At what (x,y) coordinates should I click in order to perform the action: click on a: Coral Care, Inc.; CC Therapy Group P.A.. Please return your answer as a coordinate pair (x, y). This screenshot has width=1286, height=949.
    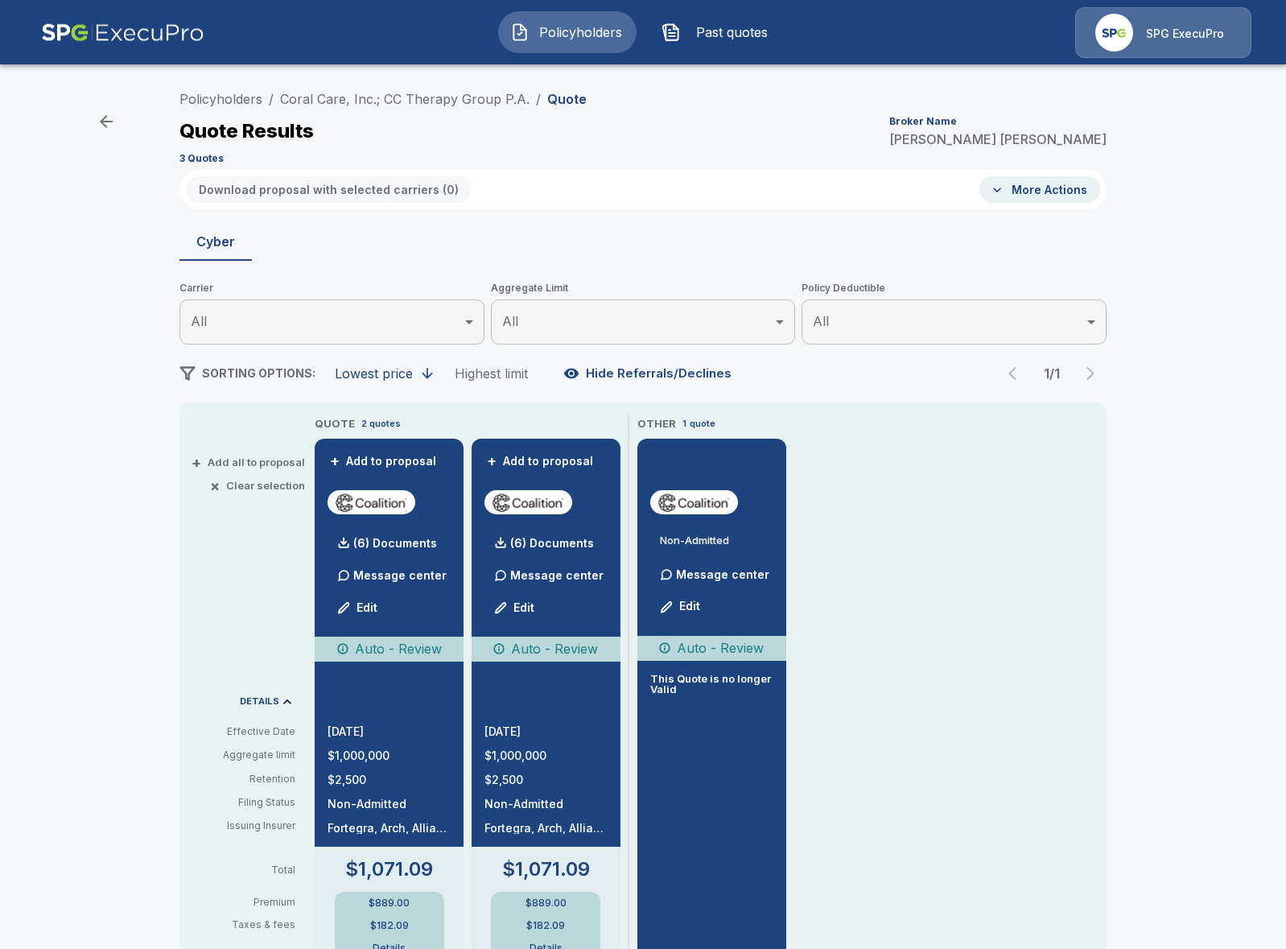
    Looking at the image, I should click on (405, 99).